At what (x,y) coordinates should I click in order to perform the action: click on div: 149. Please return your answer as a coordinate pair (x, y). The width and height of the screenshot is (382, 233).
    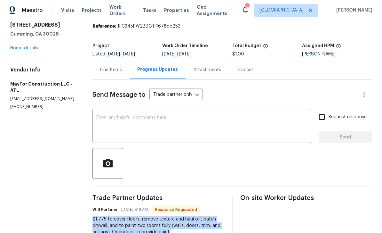
    Looking at the image, I should click on (247, 7).